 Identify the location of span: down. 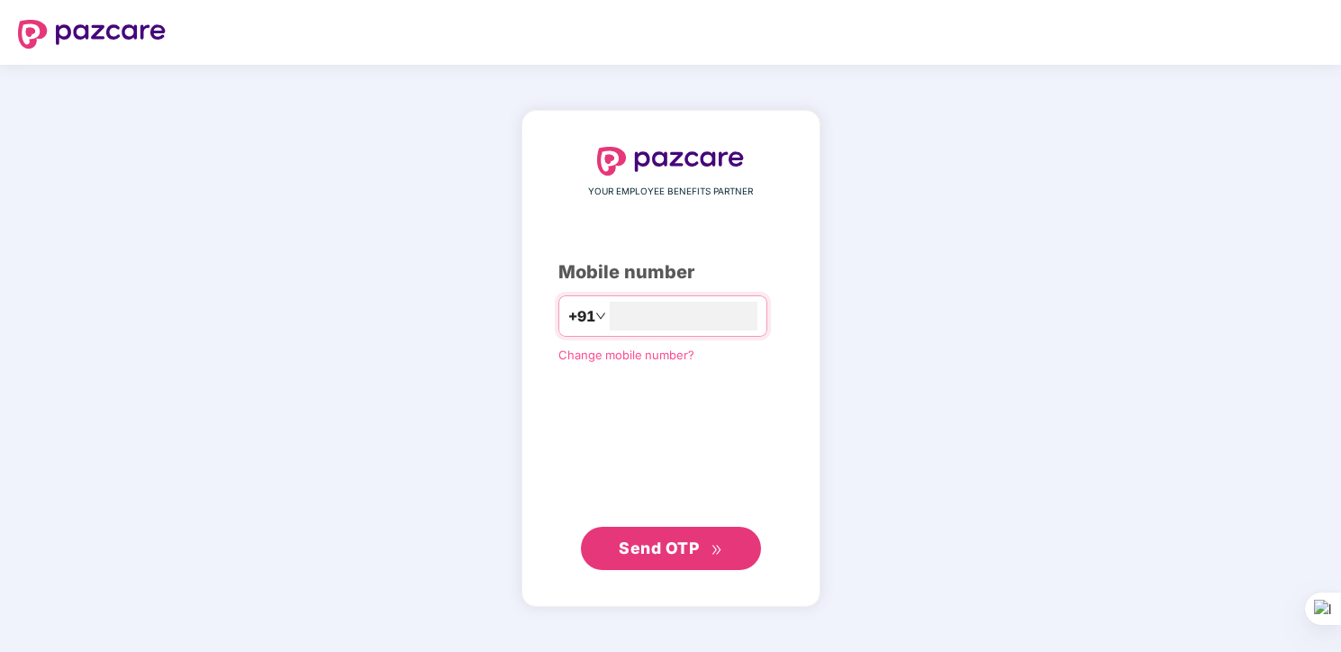
(601, 316).